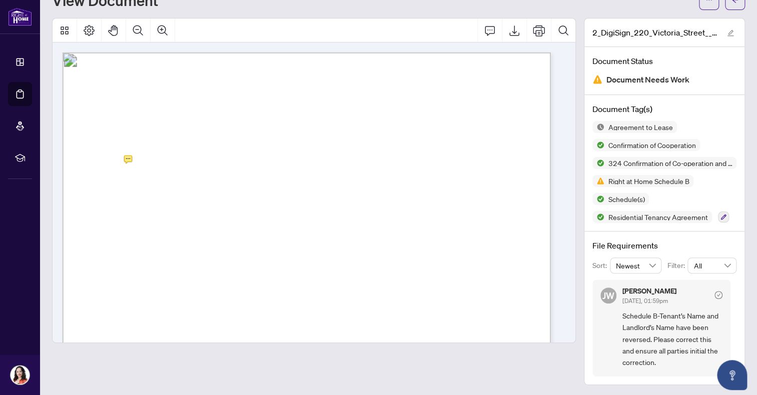 Image resolution: width=757 pixels, height=395 pixels. Describe the element at coordinates (712, 266) in the screenshot. I see `span: All` at that location.